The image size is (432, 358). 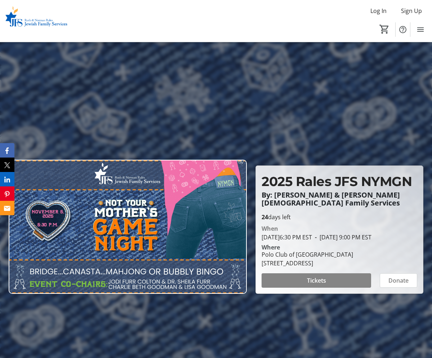 What do you see at coordinates (271, 247) in the screenshot?
I see `div: Where` at bounding box center [271, 247].